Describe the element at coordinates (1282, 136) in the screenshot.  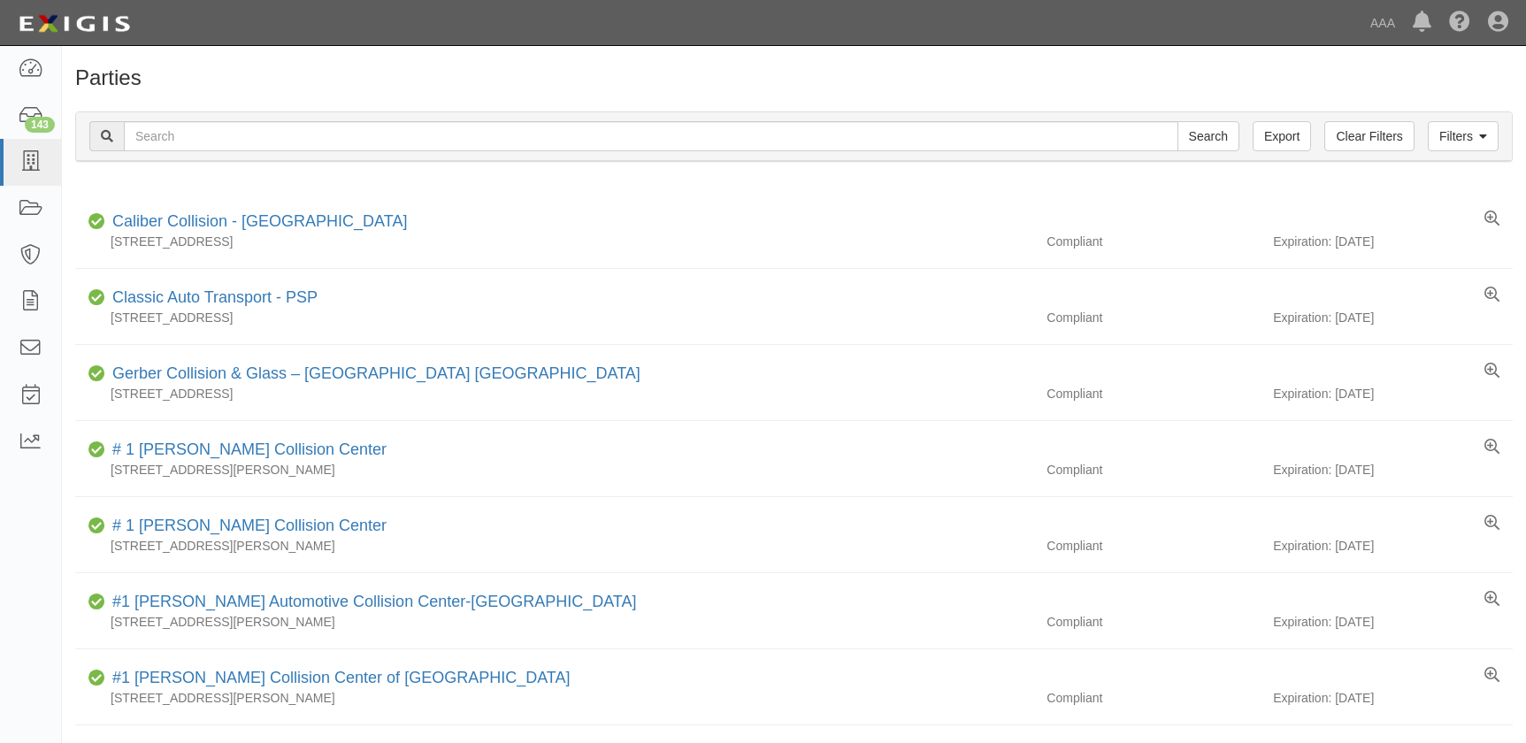
I see `a: Export` at that location.